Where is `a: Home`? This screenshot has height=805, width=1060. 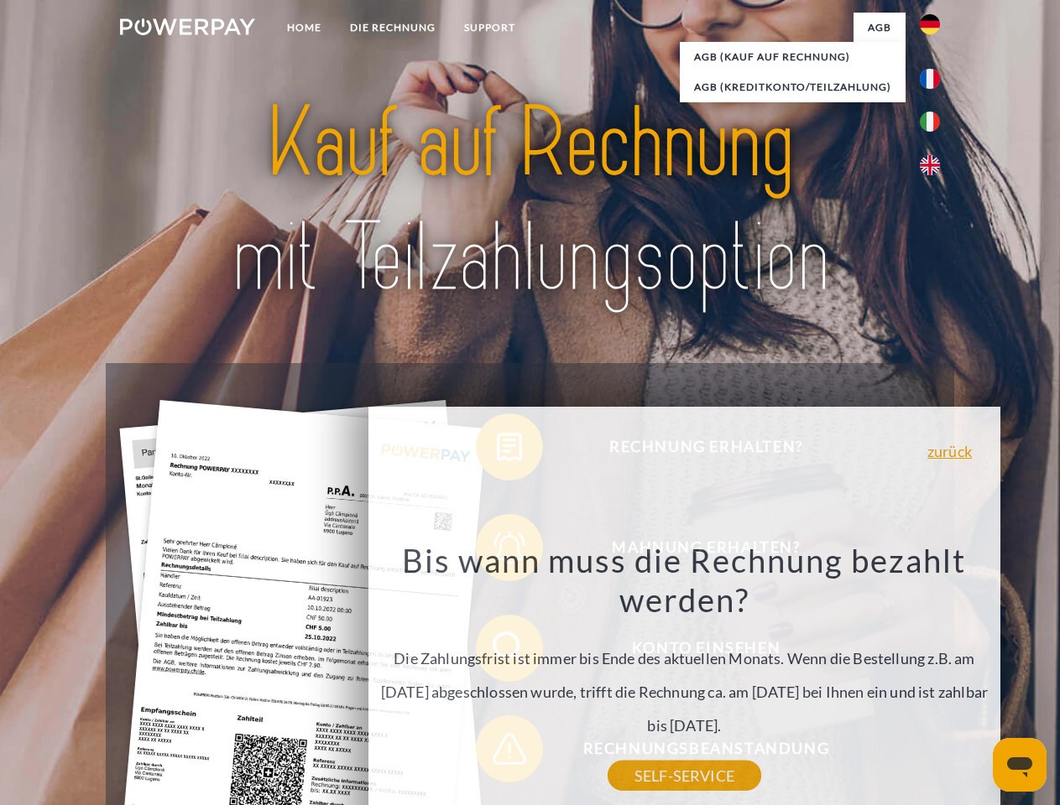 a: Home is located at coordinates (304, 28).